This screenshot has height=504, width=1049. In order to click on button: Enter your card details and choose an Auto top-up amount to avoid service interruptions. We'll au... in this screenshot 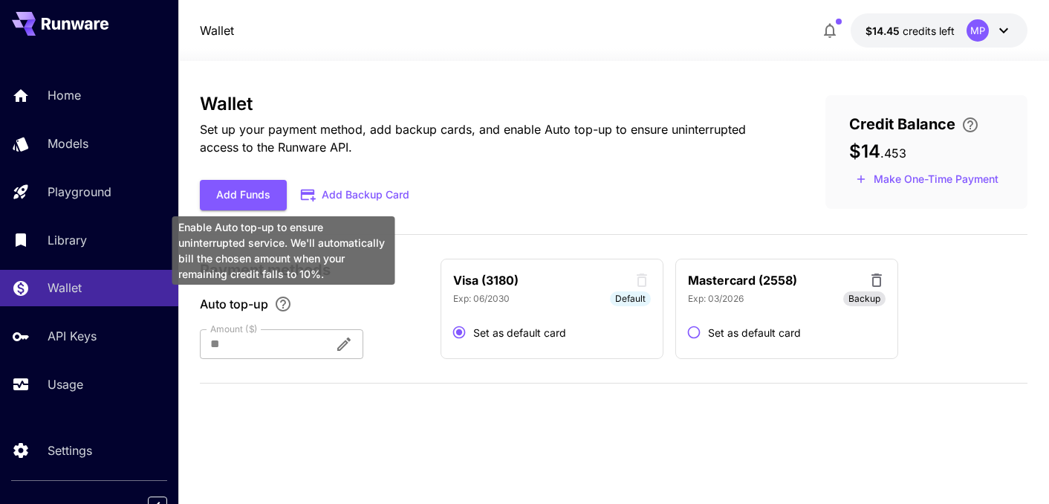, I will do `click(970, 125)`.